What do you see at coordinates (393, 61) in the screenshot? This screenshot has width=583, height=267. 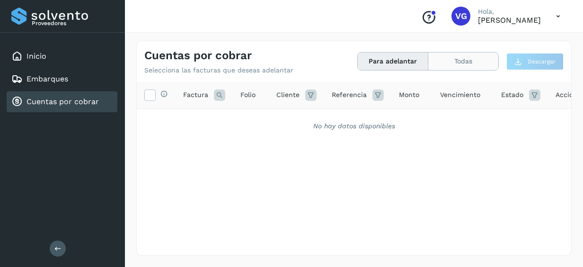 I see `button: Para adelantar` at bounding box center [393, 61].